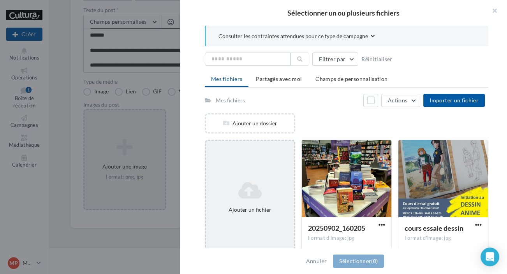  I want to click on span: Consulter les contraintes attendues pour ce type de campagne, so click(293, 36).